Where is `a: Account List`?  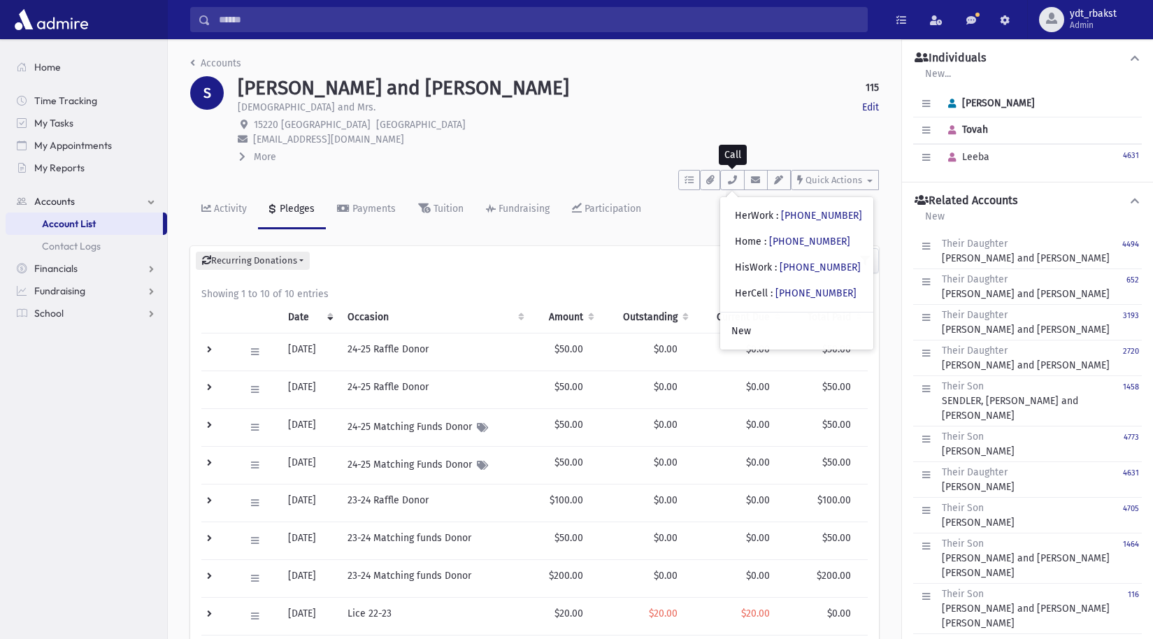
a: Account List is located at coordinates (84, 224).